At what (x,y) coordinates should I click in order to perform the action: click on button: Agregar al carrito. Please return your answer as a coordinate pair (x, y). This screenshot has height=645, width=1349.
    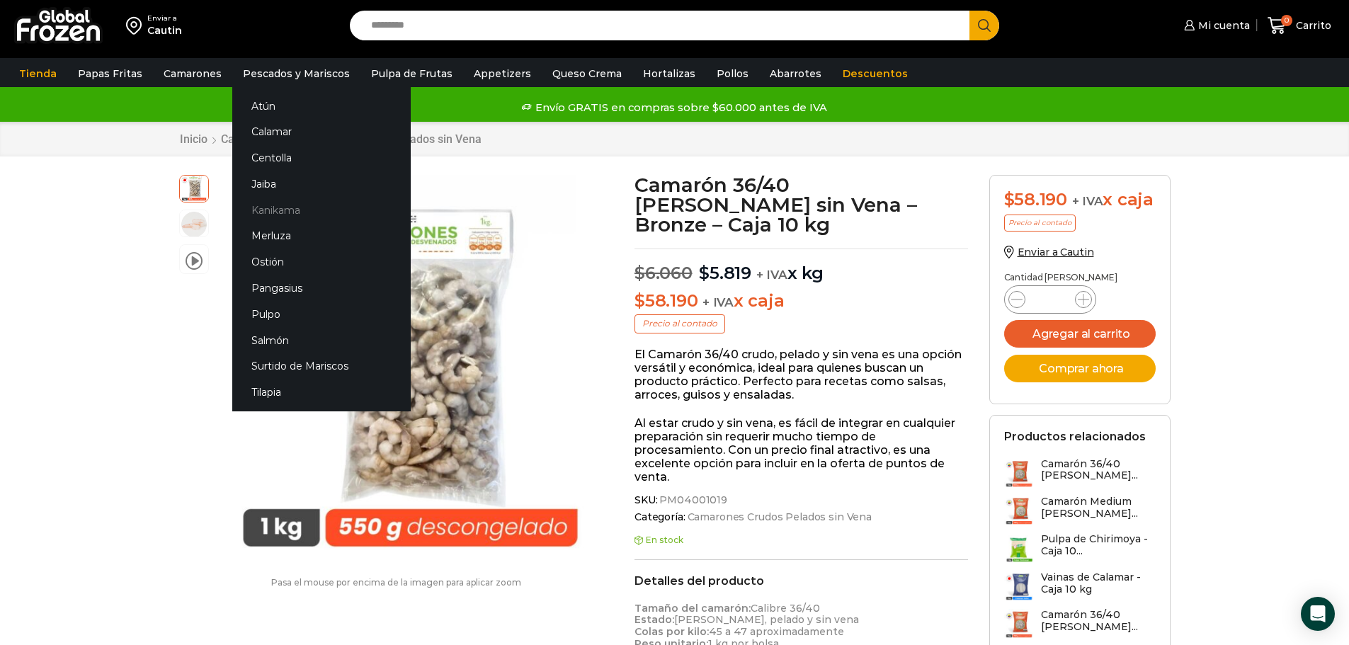
    Looking at the image, I should click on (1080, 333).